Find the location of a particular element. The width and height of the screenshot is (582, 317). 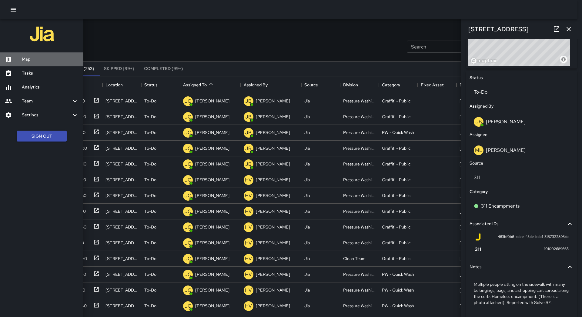

h6: Analytics is located at coordinates (50, 87).